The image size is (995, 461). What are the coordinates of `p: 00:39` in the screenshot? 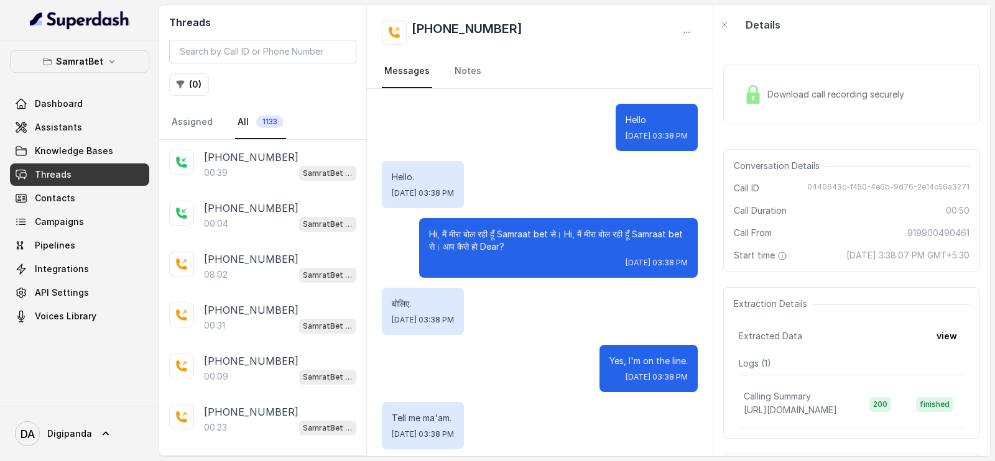 It's located at (216, 173).